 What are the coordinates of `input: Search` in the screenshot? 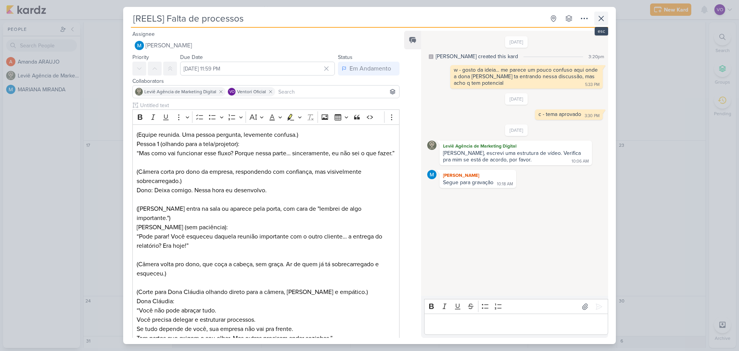 It's located at (337, 92).